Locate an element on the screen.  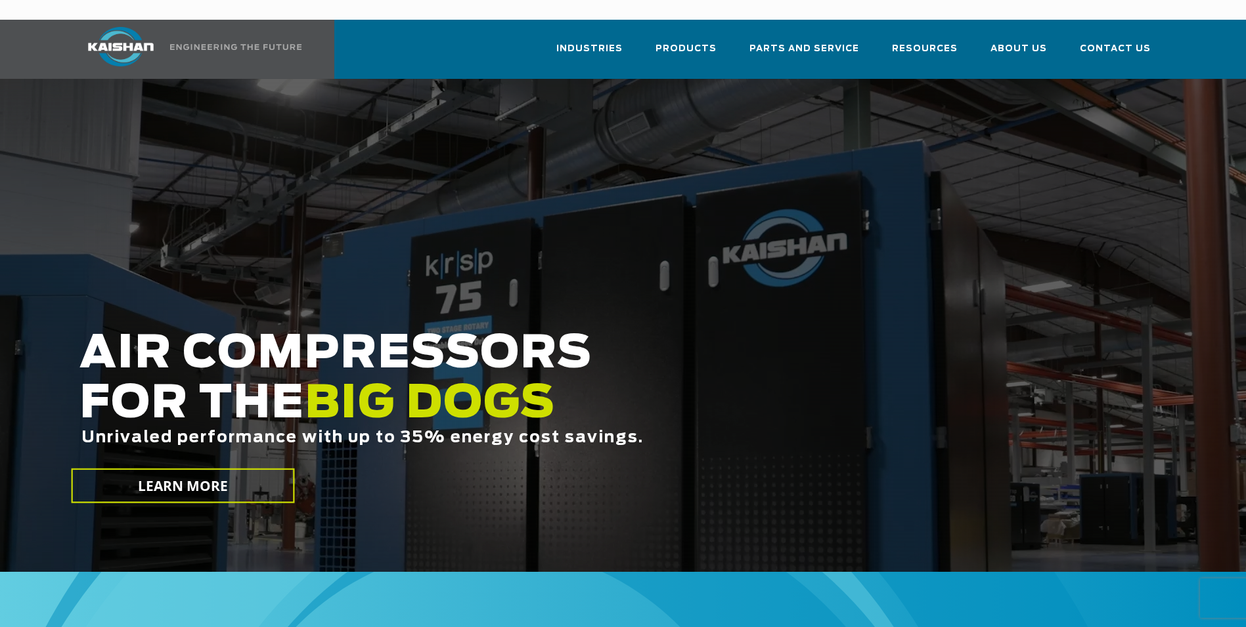
span: Industries is located at coordinates (589, 49).